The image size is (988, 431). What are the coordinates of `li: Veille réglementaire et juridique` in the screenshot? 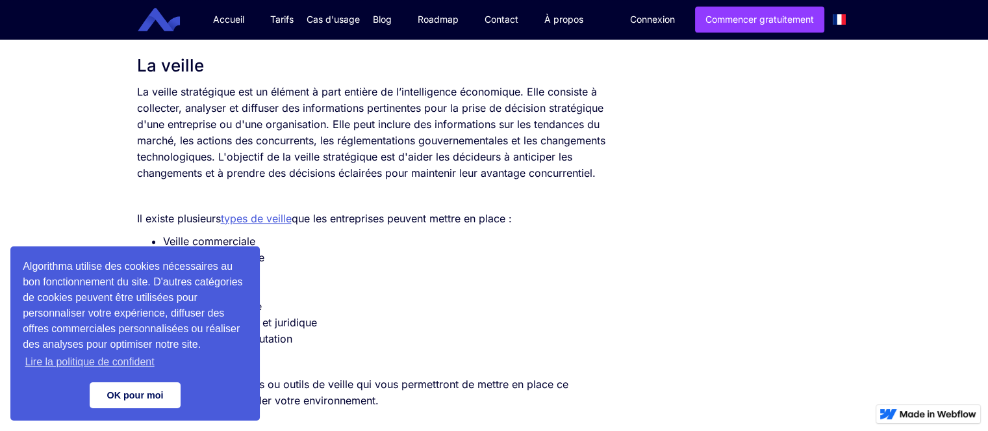 It's located at (386, 322).